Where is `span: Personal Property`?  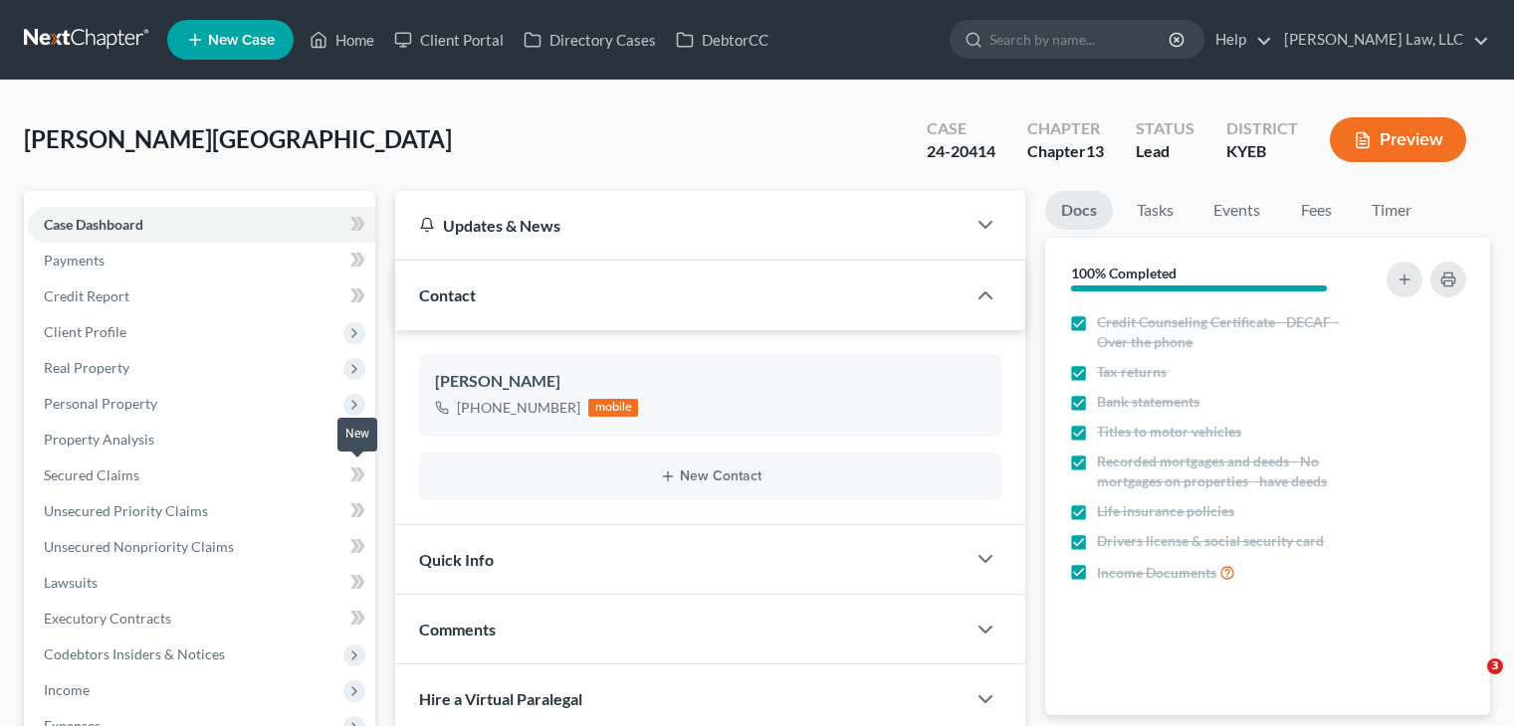 span: Personal Property is located at coordinates (101, 403).